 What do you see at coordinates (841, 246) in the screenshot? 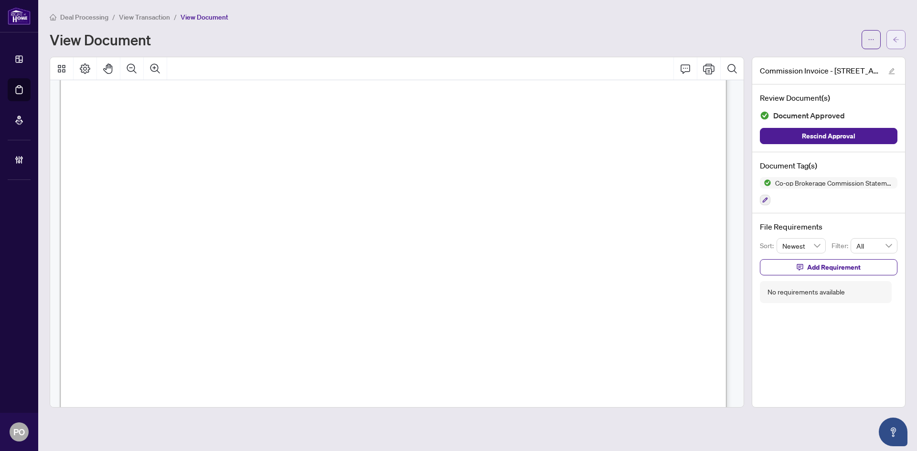
I see `p: Filter:` at bounding box center [841, 246].